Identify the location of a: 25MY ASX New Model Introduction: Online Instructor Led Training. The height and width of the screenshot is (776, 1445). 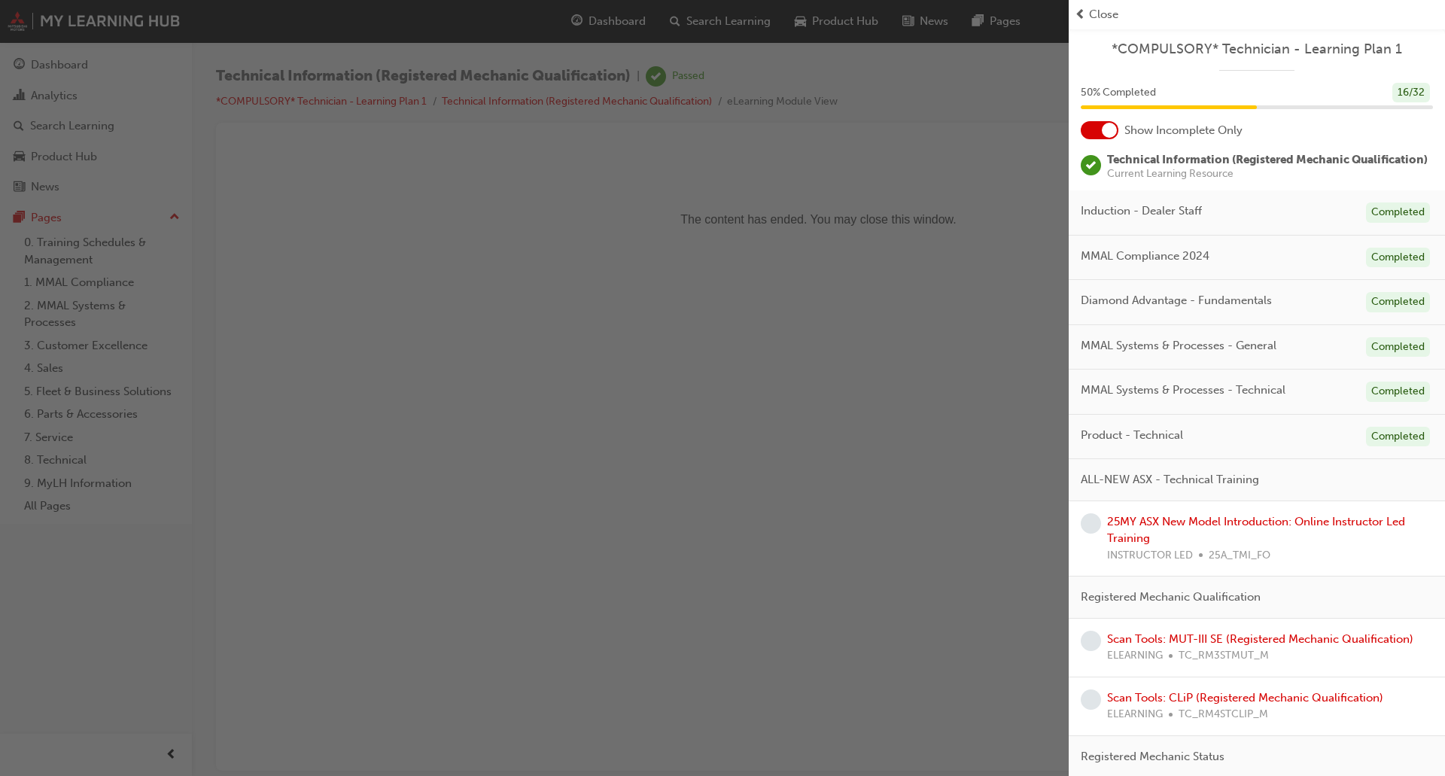
(1256, 530).